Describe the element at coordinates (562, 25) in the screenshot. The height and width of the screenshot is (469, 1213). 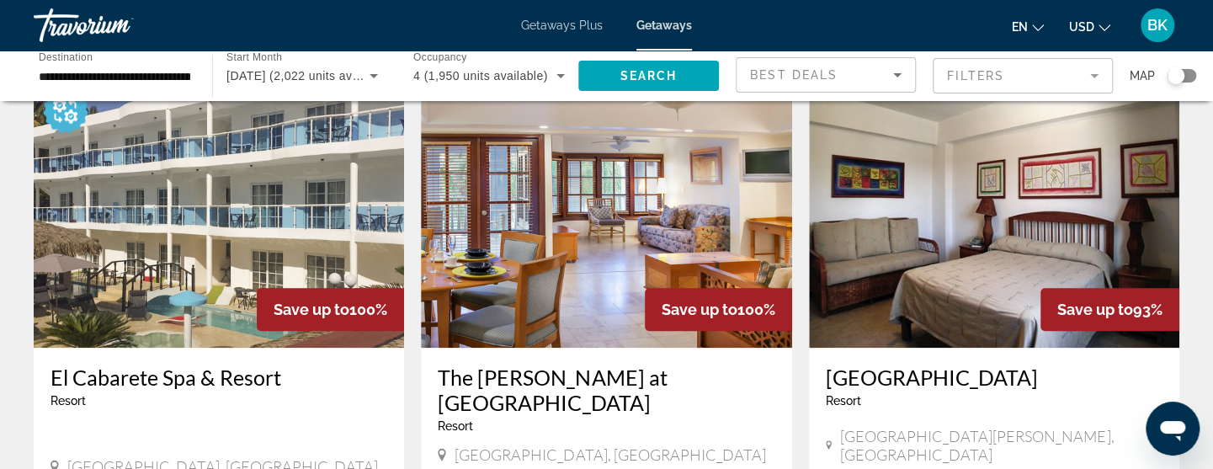
I see `span: Getaways Plus` at that location.